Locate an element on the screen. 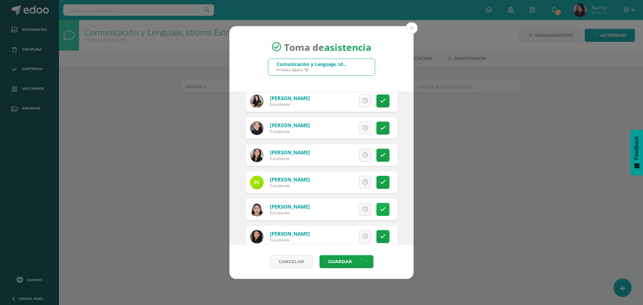  span: Feedback is located at coordinates (637, 148).